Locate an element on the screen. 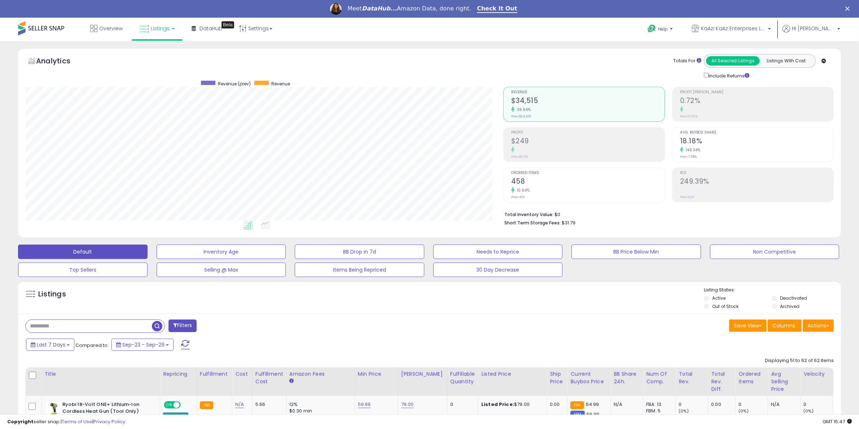  small: 10.90% is located at coordinates (522, 190).